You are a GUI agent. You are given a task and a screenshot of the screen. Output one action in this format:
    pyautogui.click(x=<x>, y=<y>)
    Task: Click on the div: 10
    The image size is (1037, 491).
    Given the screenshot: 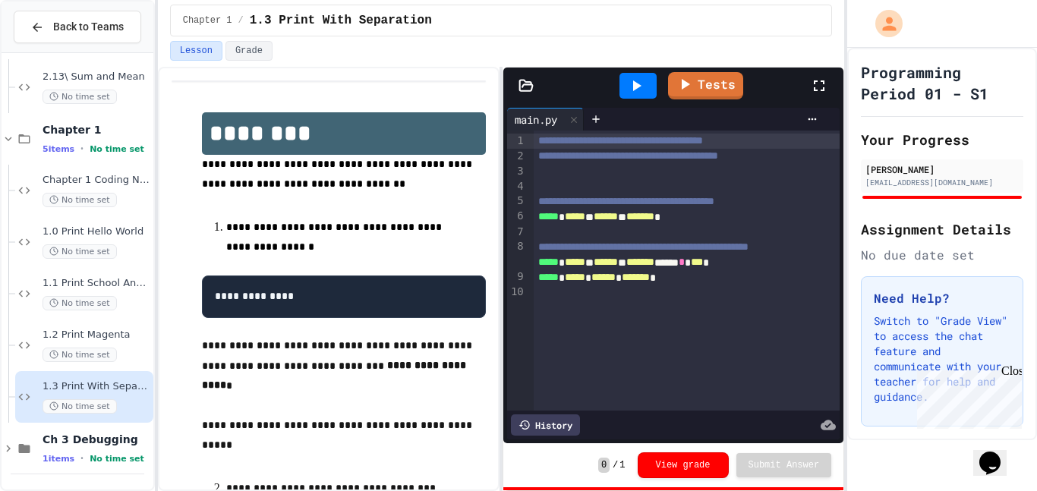 What is the action you would take?
    pyautogui.click(x=516, y=292)
    